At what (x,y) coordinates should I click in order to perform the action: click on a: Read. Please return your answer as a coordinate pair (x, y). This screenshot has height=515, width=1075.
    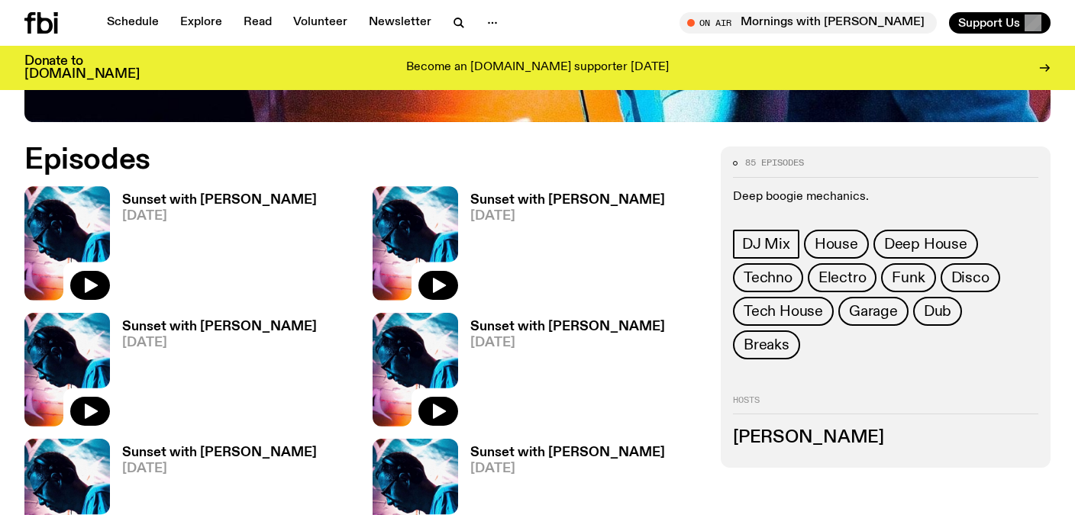
    Looking at the image, I should click on (257, 23).